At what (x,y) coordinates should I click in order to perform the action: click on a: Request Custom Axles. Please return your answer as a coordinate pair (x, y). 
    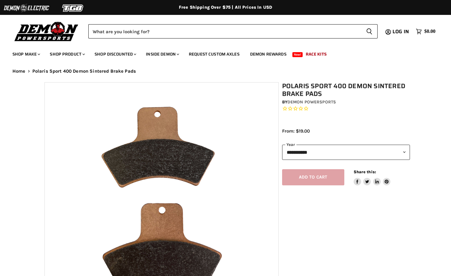
    Looking at the image, I should click on (214, 54).